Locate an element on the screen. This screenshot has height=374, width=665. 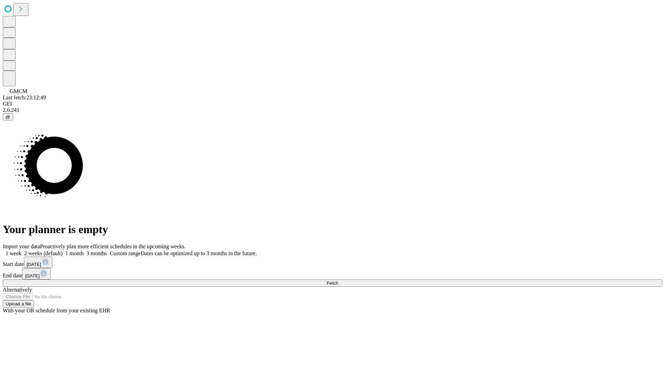
span: Alternatively is located at coordinates (17, 289).